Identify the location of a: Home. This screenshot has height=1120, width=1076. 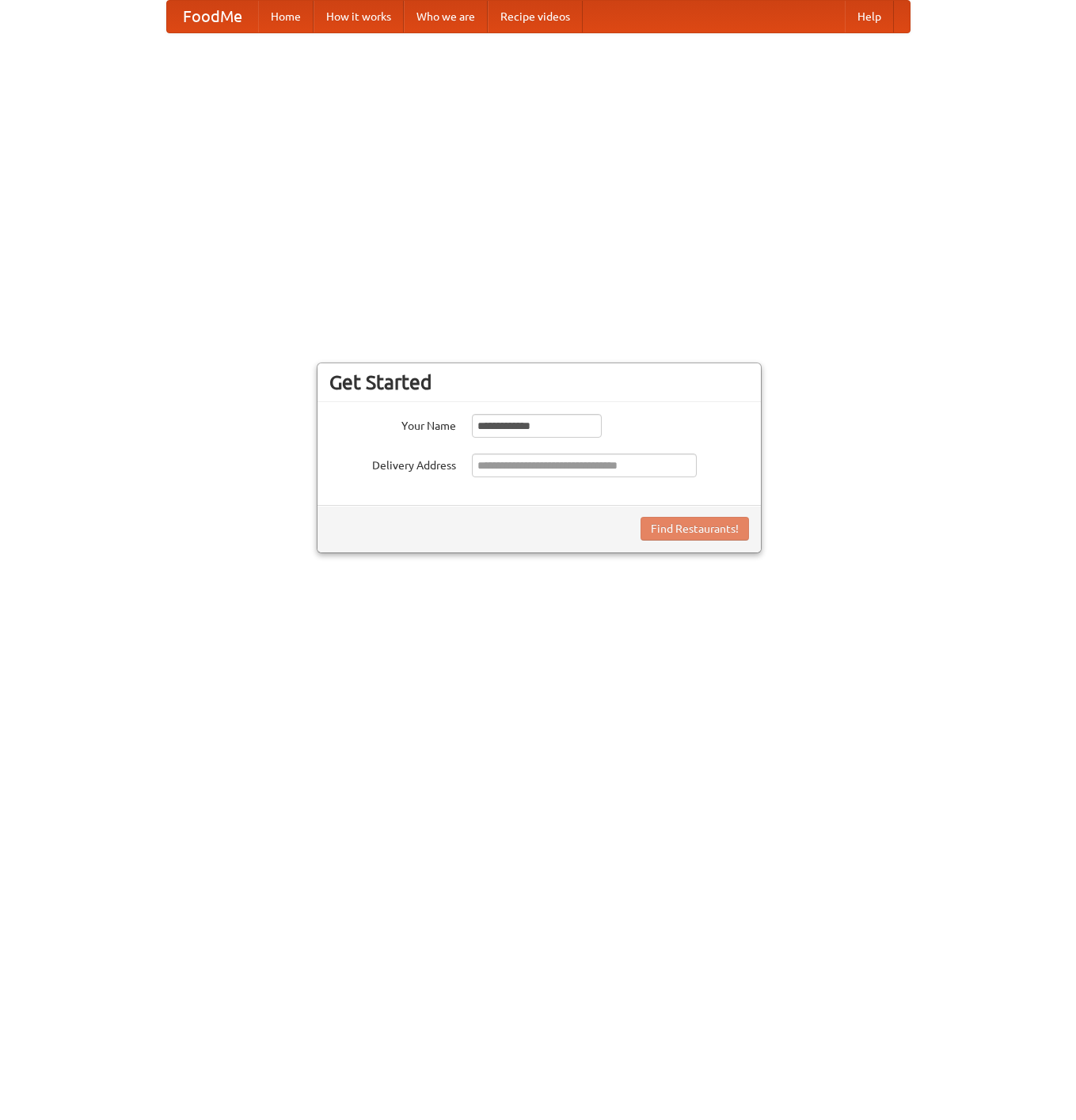
(285, 16).